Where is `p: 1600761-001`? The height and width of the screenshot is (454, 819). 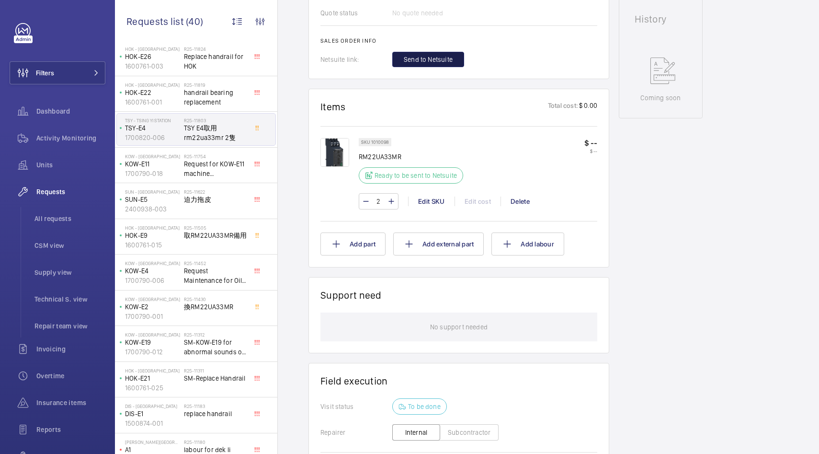
p: 1600761-001 is located at coordinates (152, 102).